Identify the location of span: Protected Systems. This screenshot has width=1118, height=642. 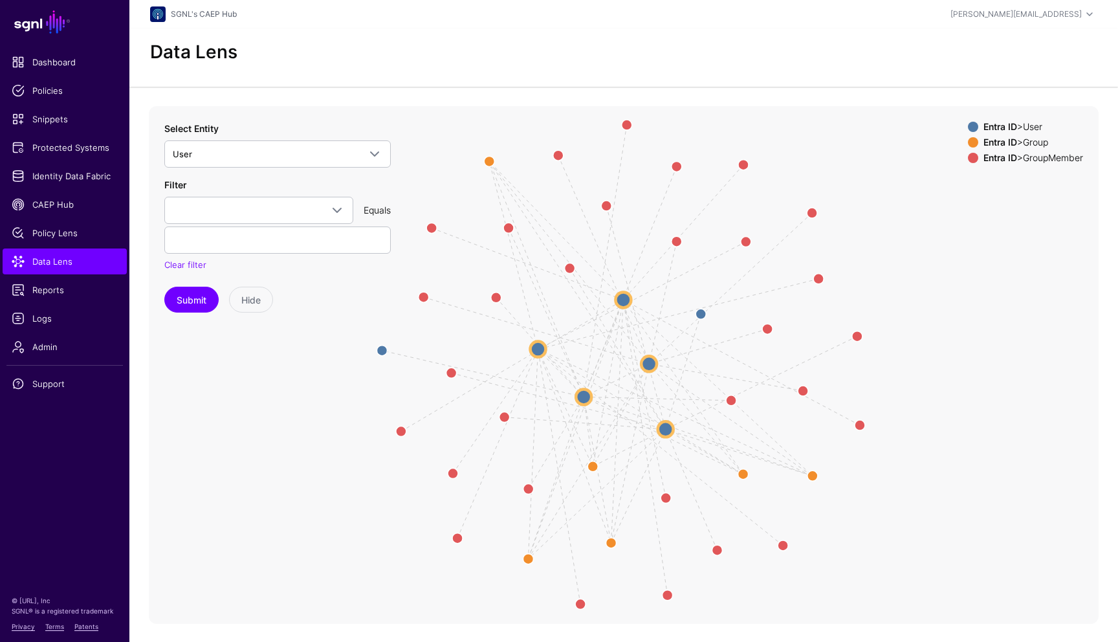
(65, 148).